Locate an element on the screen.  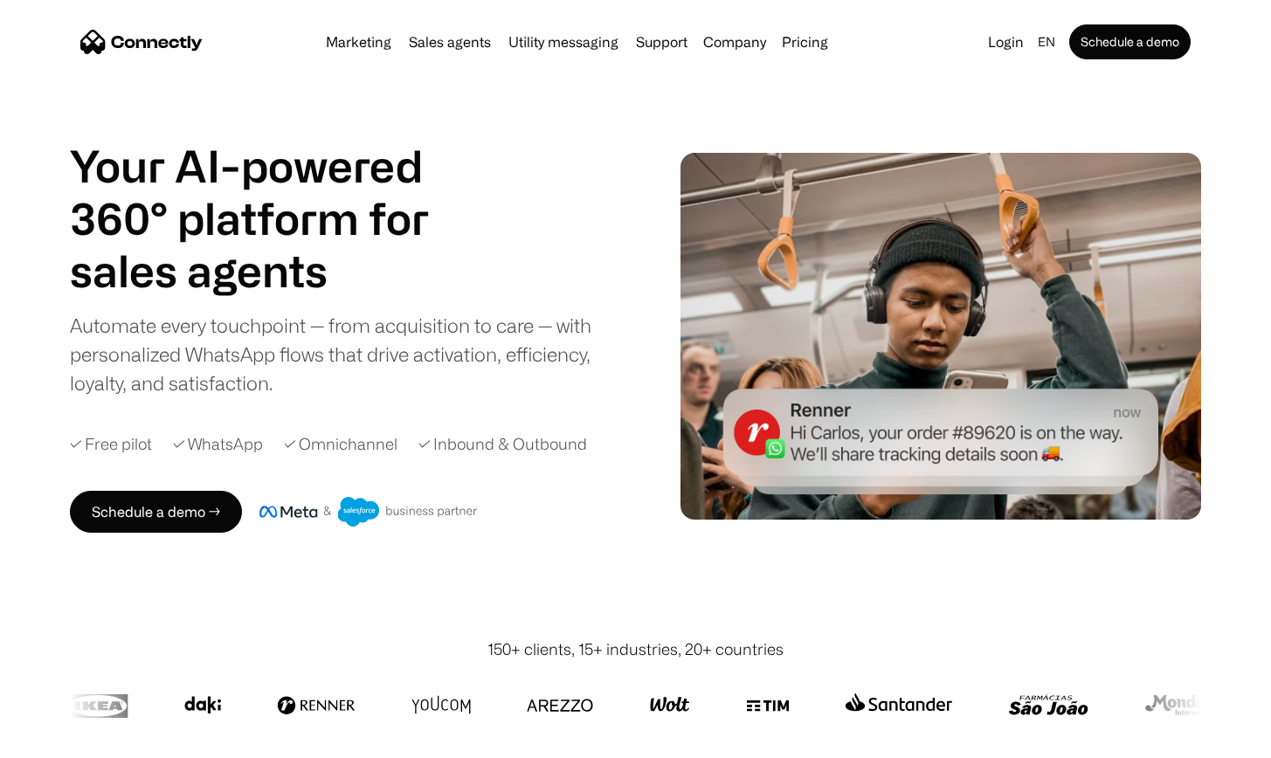
a: Pricing is located at coordinates (804, 42).